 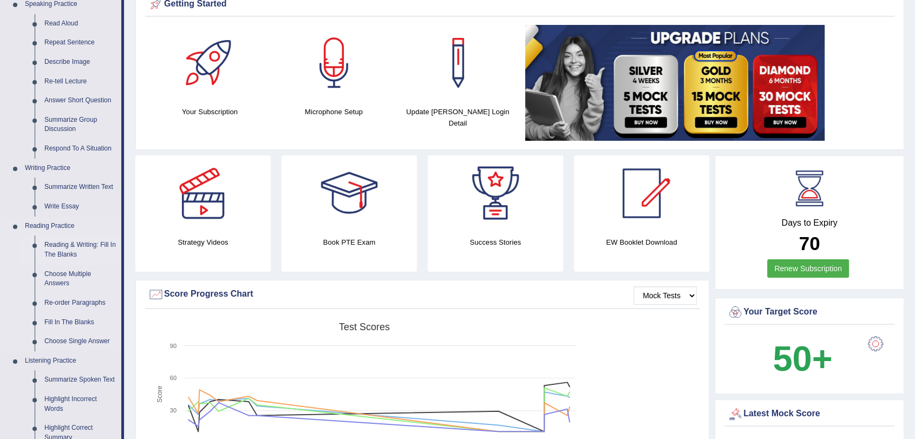 I want to click on a: Highlight Incorrect Words, so click(x=80, y=404).